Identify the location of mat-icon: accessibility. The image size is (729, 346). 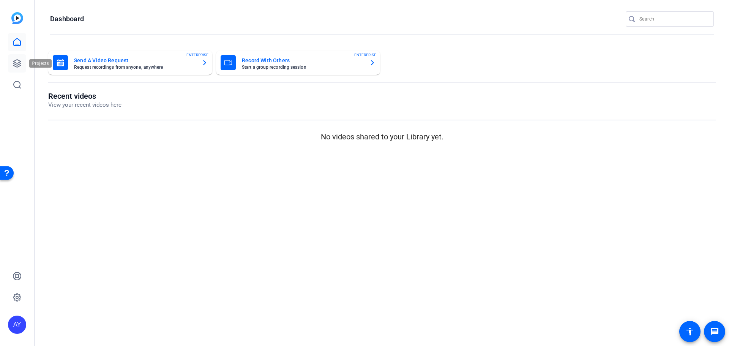
(690, 331).